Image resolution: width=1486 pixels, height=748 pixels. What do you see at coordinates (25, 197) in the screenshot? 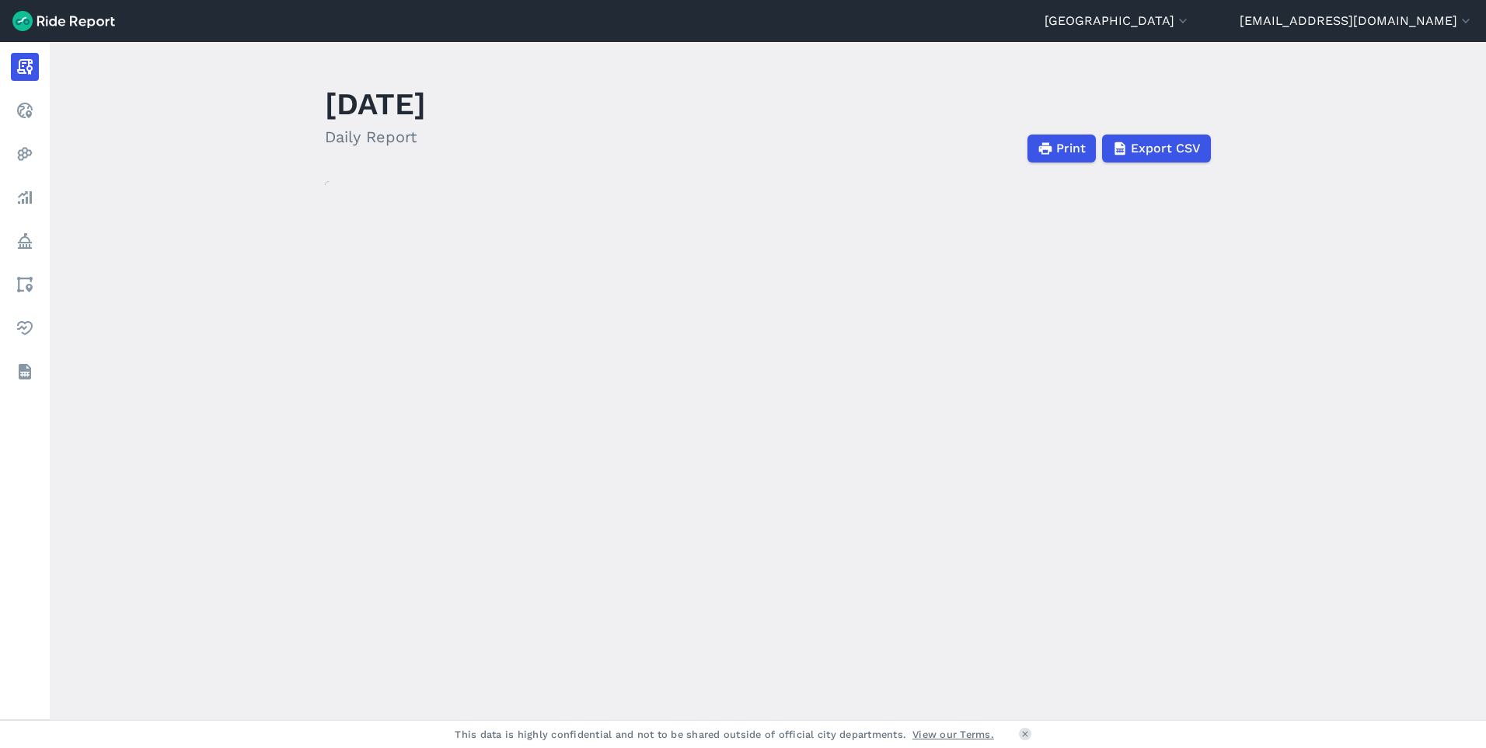
I see `a: Analyze` at bounding box center [25, 197].